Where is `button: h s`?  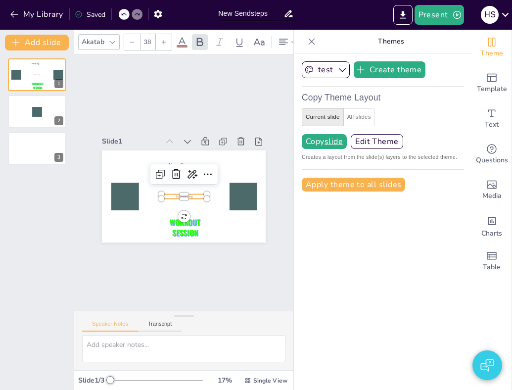
button: h s is located at coordinates (490, 15).